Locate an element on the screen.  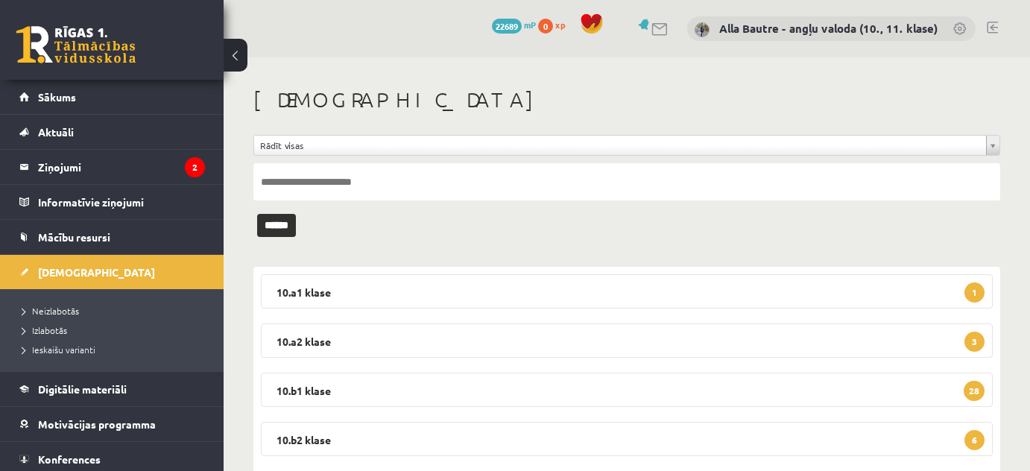
a: Informatīvie ziņojumi is located at coordinates (112, 202).